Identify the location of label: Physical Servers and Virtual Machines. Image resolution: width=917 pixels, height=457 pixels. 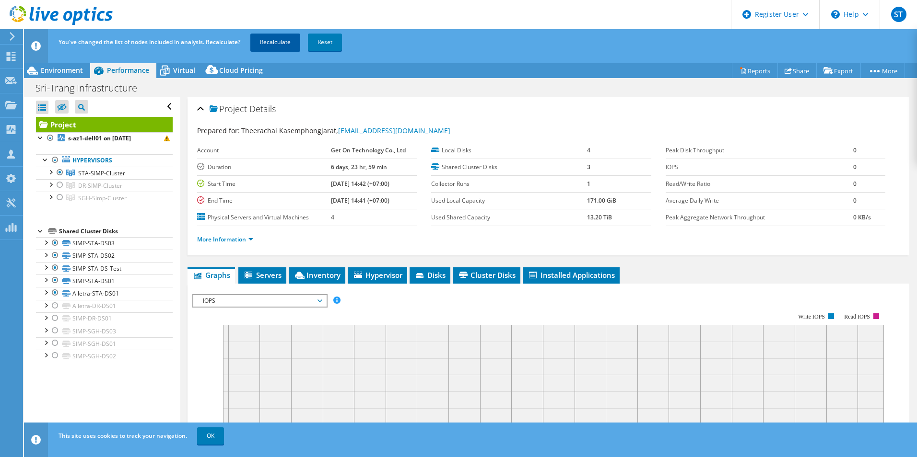
(264, 218).